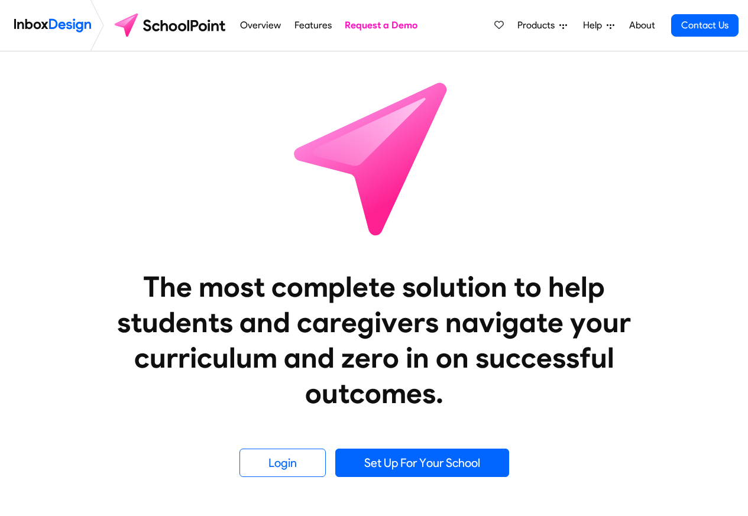 The image size is (748, 516). What do you see at coordinates (538, 25) in the screenshot?
I see `span: Products` at bounding box center [538, 25].